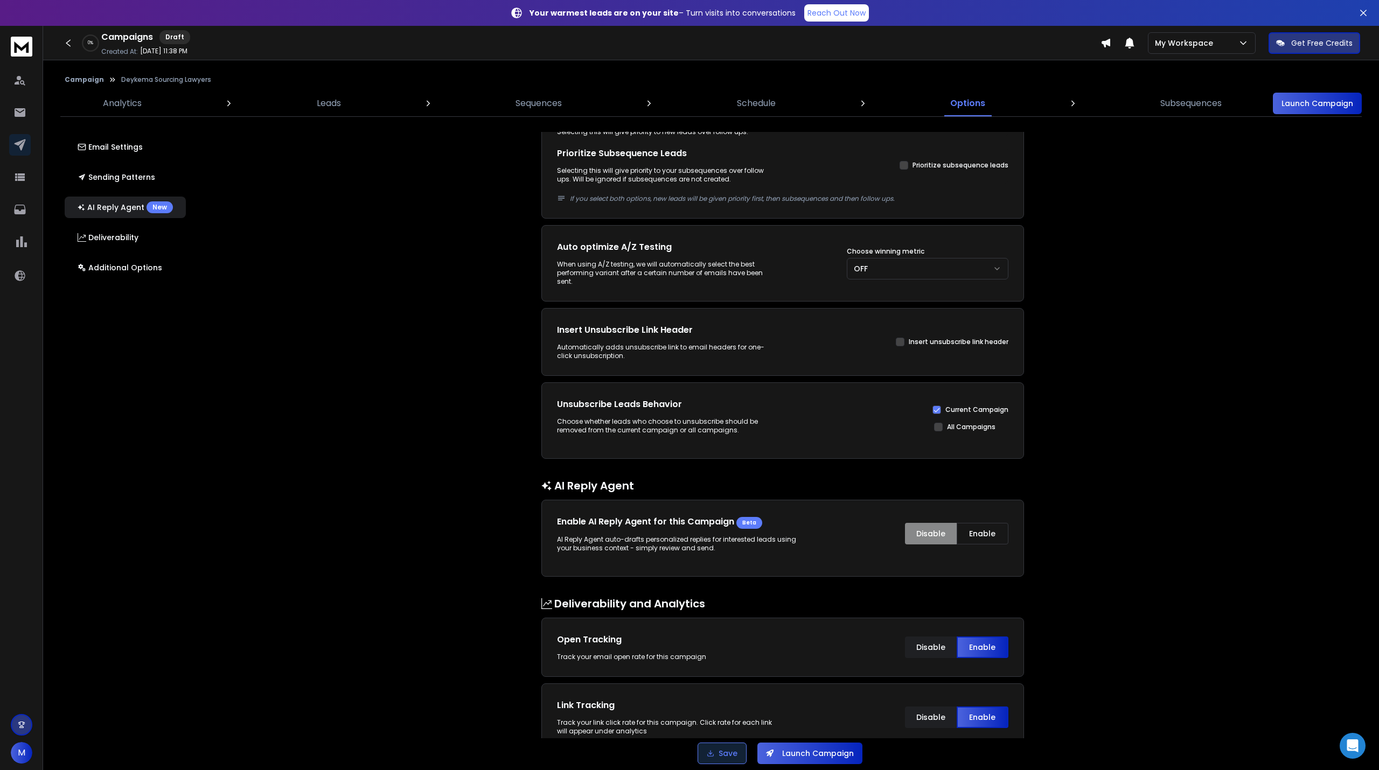  Describe the element at coordinates (22, 46) in the screenshot. I see `img: logo` at that location.